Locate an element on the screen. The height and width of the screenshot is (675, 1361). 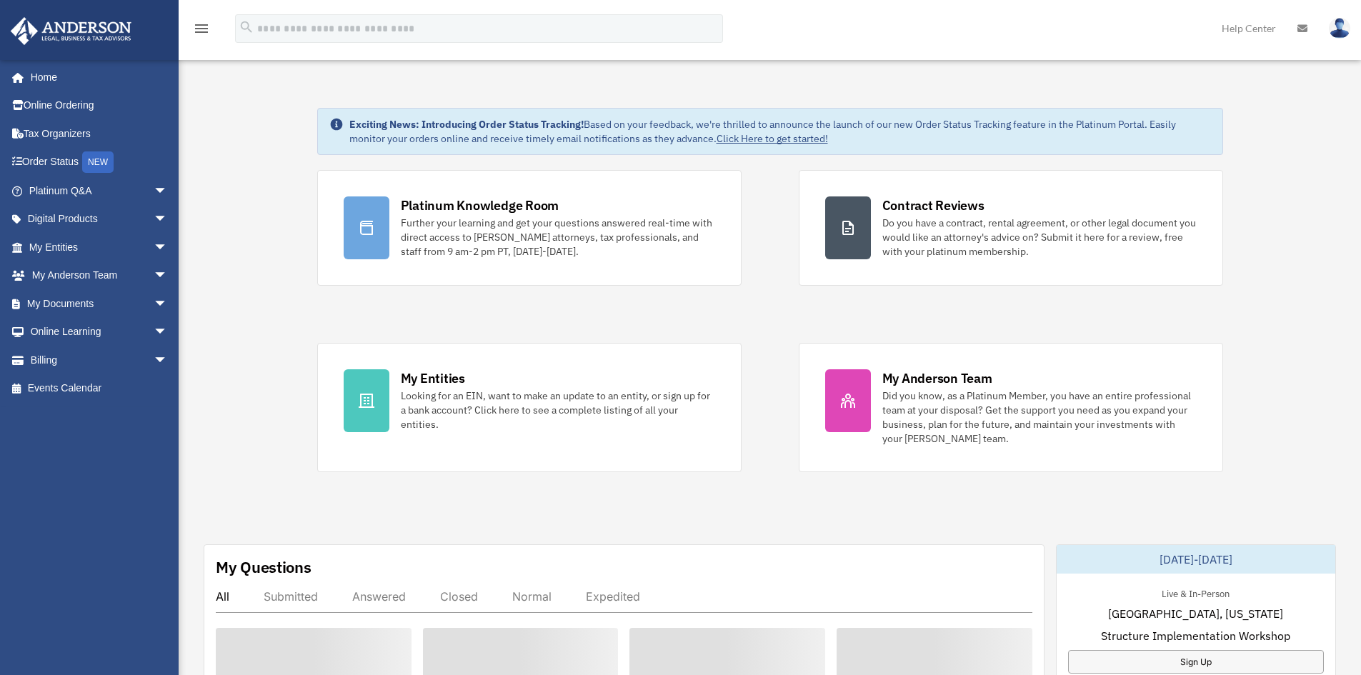
div: Further your learning and get your questions answered real-time with direct access to [PERSON_NAM... is located at coordinates (558, 237).